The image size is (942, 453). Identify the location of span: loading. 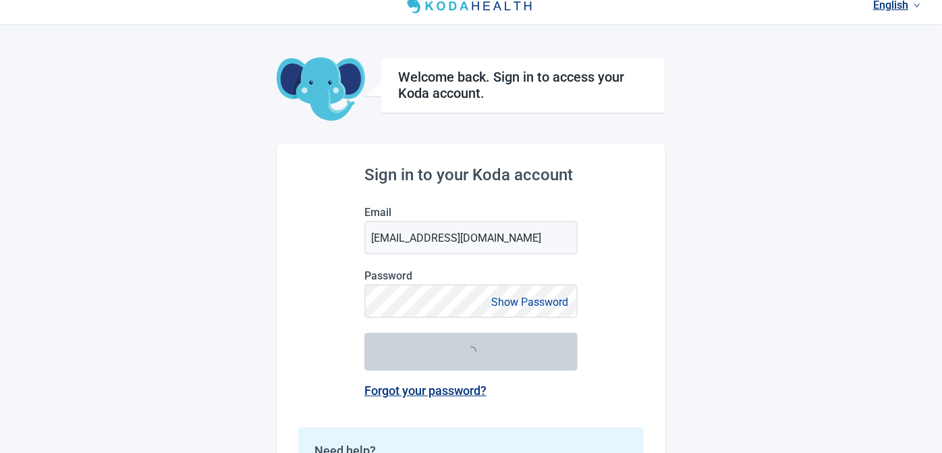
(471, 352).